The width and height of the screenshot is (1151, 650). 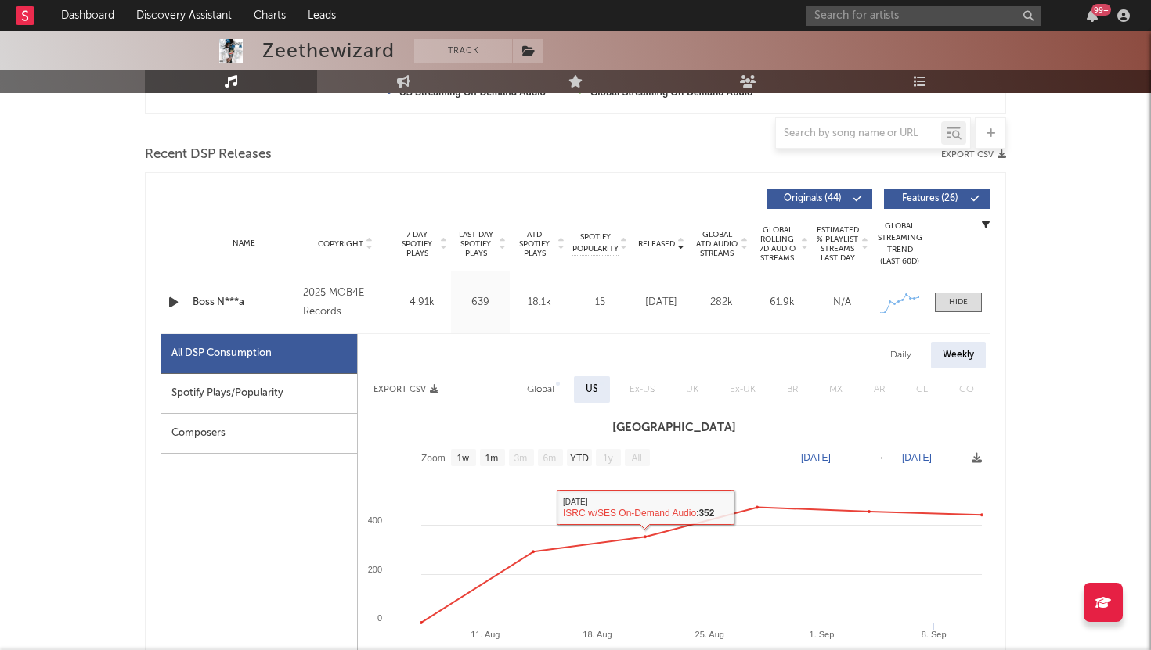 I want to click on span: Estimated % Playlist Streams Last Day, so click(x=837, y=244).